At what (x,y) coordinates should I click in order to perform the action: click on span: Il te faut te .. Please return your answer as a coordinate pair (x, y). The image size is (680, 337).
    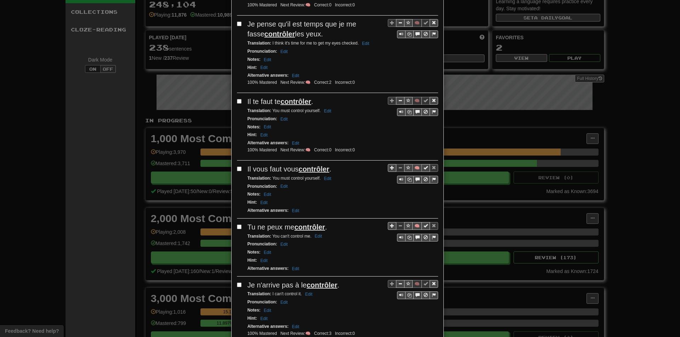
    Looking at the image, I should click on (280, 102).